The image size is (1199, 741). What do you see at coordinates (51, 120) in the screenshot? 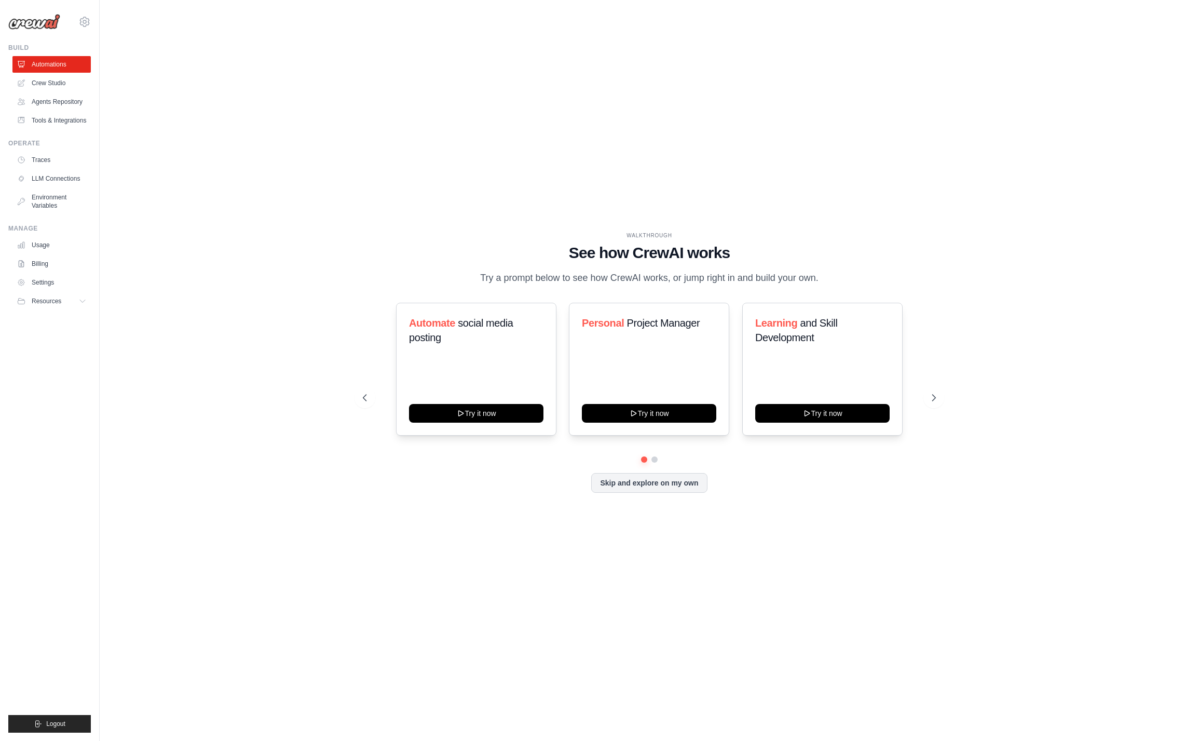
I see `a: Tools & Integrations` at bounding box center [51, 120].